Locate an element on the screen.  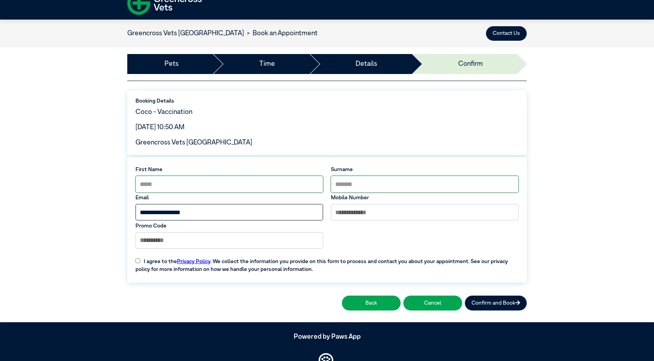
label: Surname is located at coordinates (424, 169).